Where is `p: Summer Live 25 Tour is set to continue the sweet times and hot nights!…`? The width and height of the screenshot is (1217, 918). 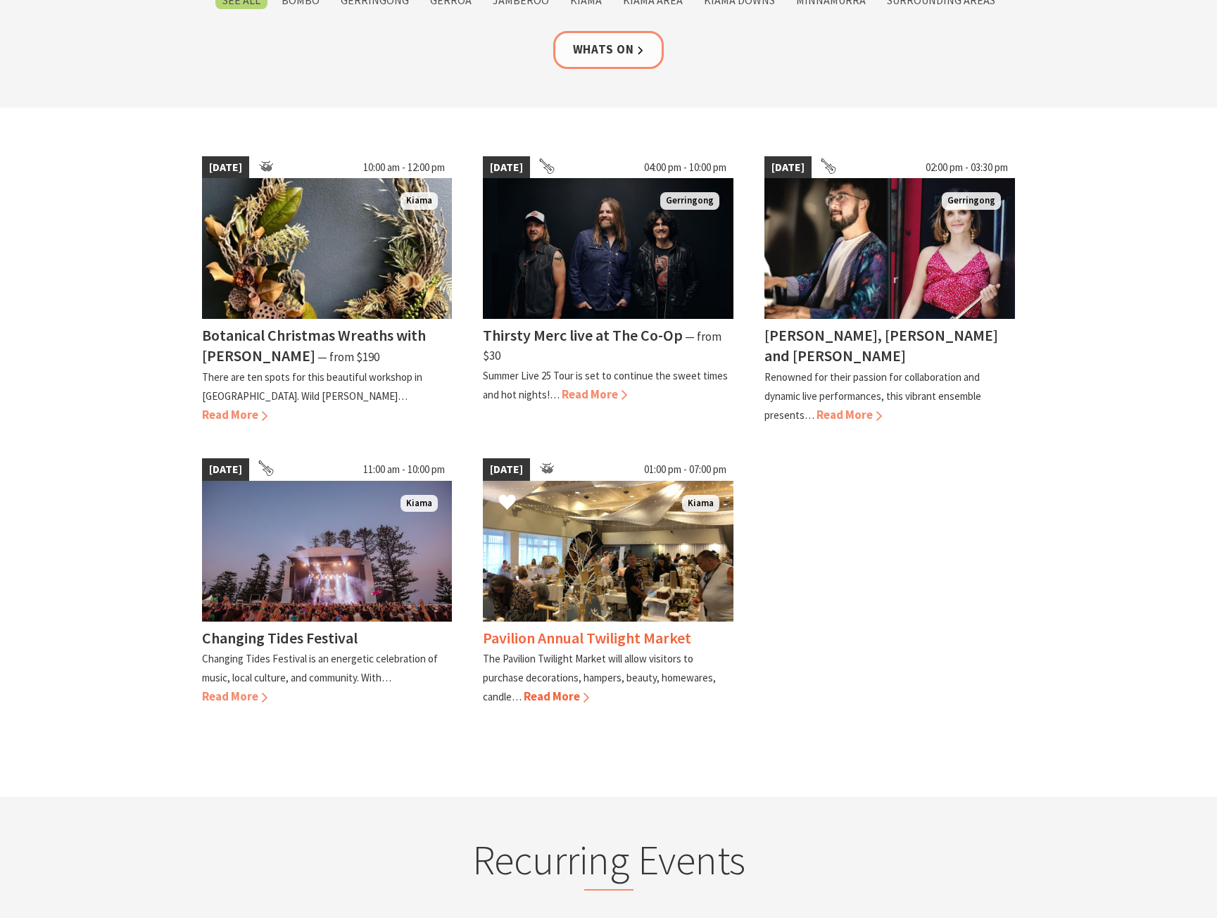 p: Summer Live 25 Tour is set to continue the sweet times and hot nights!… is located at coordinates (605, 385).